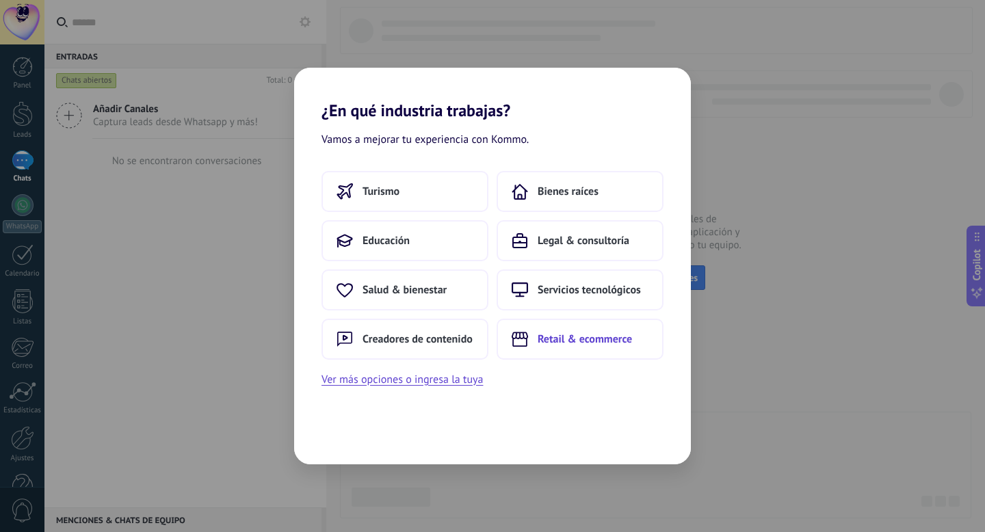 This screenshot has height=532, width=985. I want to click on button: Servicios tecnológicos, so click(580, 290).